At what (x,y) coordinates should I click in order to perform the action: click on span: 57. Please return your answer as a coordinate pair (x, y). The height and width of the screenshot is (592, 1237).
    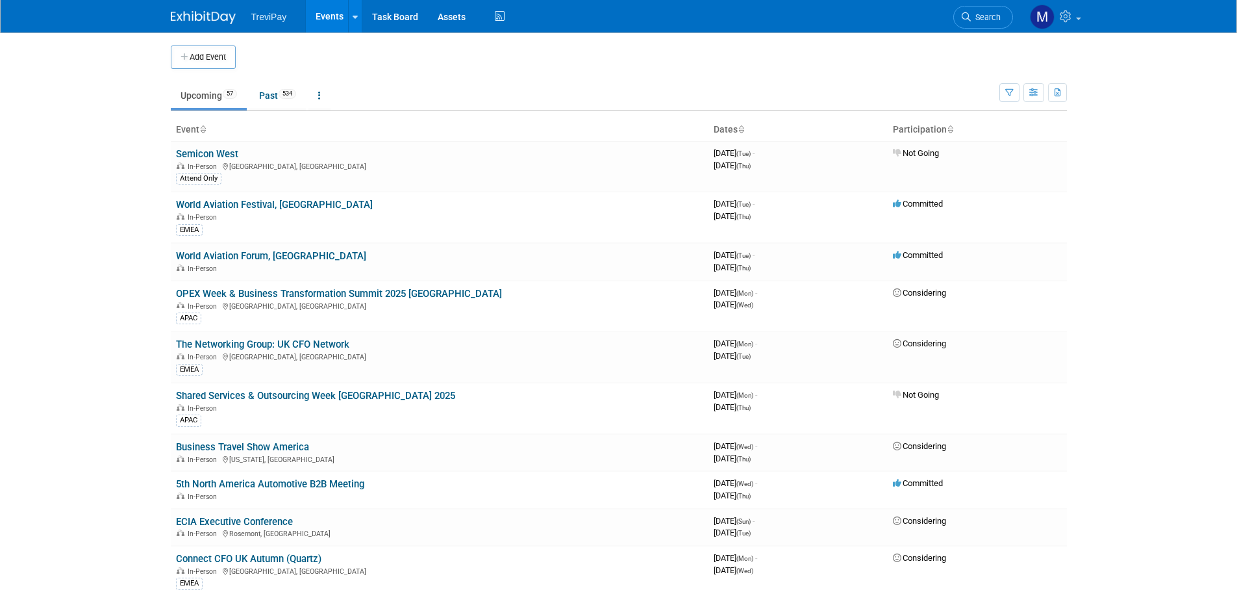
    Looking at the image, I should click on (230, 94).